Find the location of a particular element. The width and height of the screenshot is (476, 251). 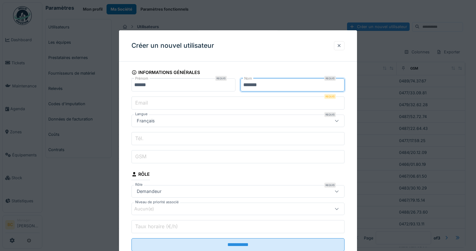

label: Email is located at coordinates (142, 103).